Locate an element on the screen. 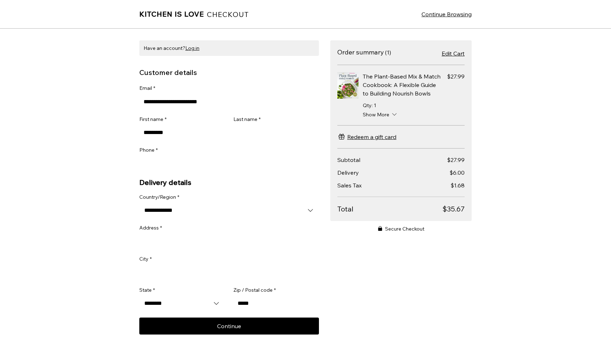  h1: CHECKOUT is located at coordinates (228, 14).